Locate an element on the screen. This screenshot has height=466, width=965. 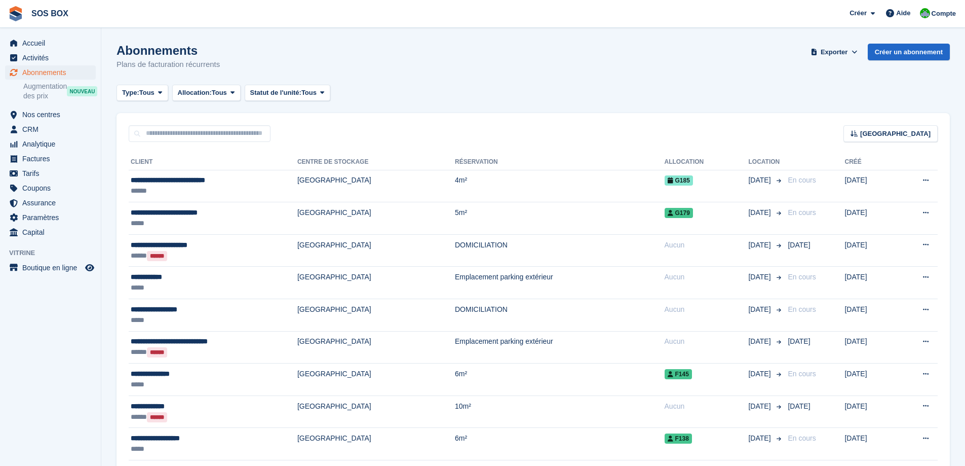
span: Type: is located at coordinates (131, 93).